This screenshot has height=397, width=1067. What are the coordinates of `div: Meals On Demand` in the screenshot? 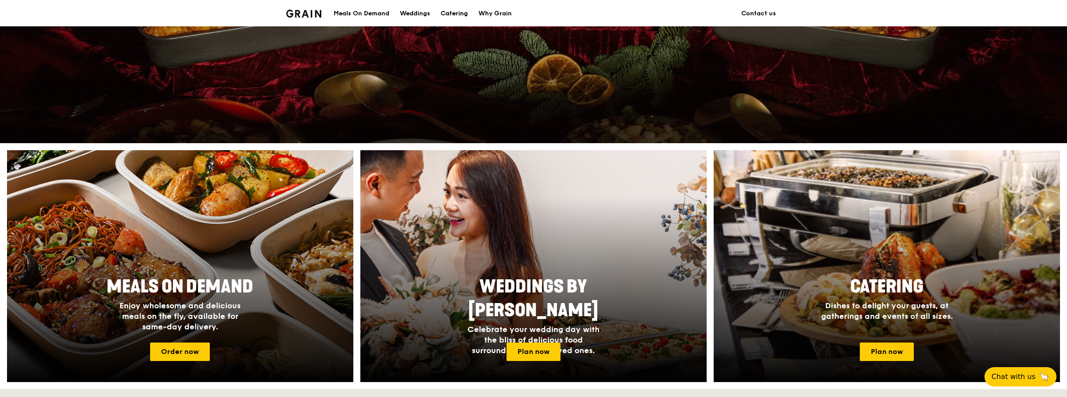 It's located at (361, 14).